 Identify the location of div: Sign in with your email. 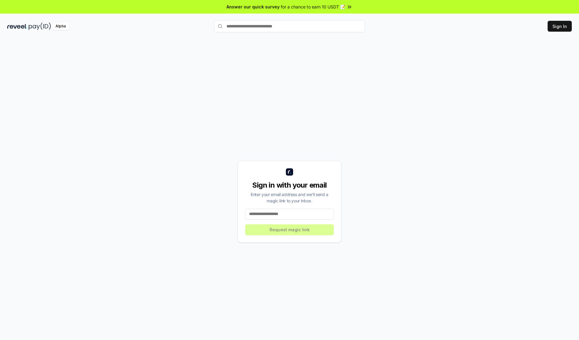
(289, 185).